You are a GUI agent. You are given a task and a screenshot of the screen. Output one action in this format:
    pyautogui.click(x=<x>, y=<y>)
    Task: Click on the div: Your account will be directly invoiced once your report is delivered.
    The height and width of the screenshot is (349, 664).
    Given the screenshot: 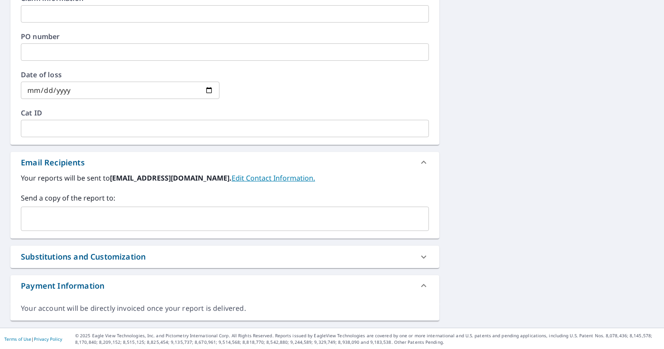 What is the action you would take?
    pyautogui.click(x=225, y=308)
    